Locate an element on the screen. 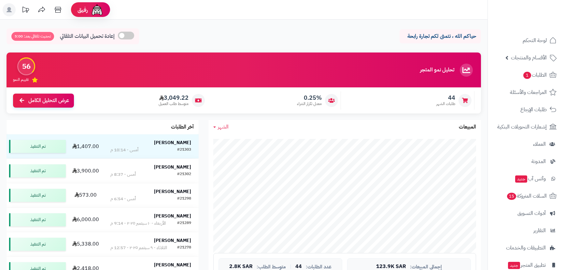  span: متوسط الطلب: is located at coordinates (271, 266).